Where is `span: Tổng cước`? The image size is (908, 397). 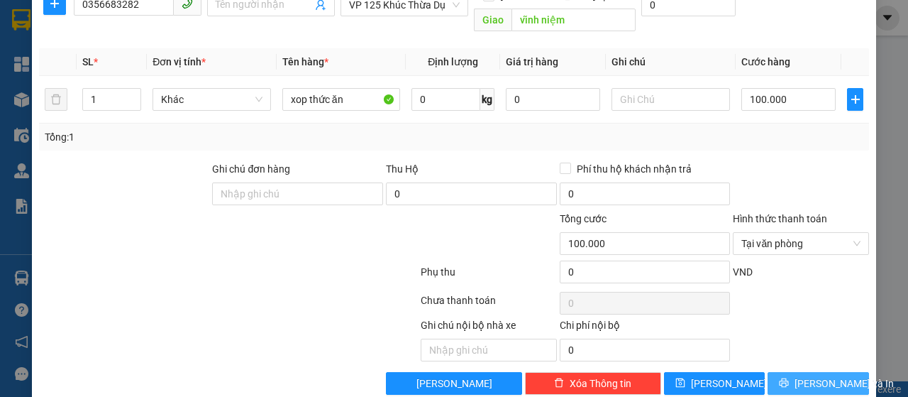
span: Tổng cước is located at coordinates (583, 219).